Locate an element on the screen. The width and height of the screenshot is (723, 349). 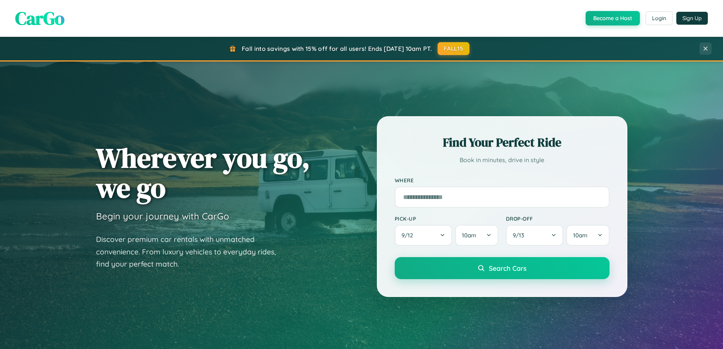
button: Login is located at coordinates (658, 18).